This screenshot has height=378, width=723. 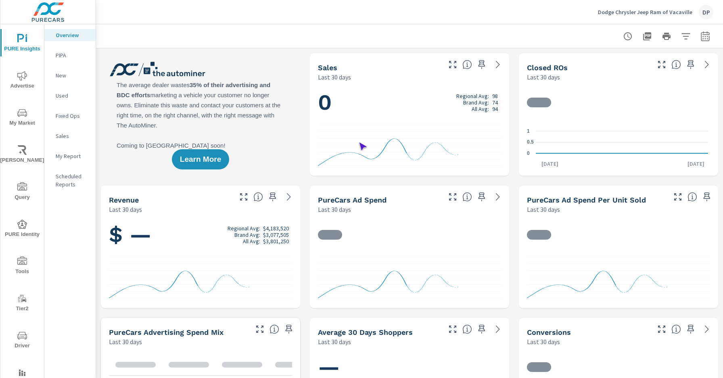 What do you see at coordinates (528, 153) in the screenshot?
I see `text: 0` at bounding box center [528, 153].